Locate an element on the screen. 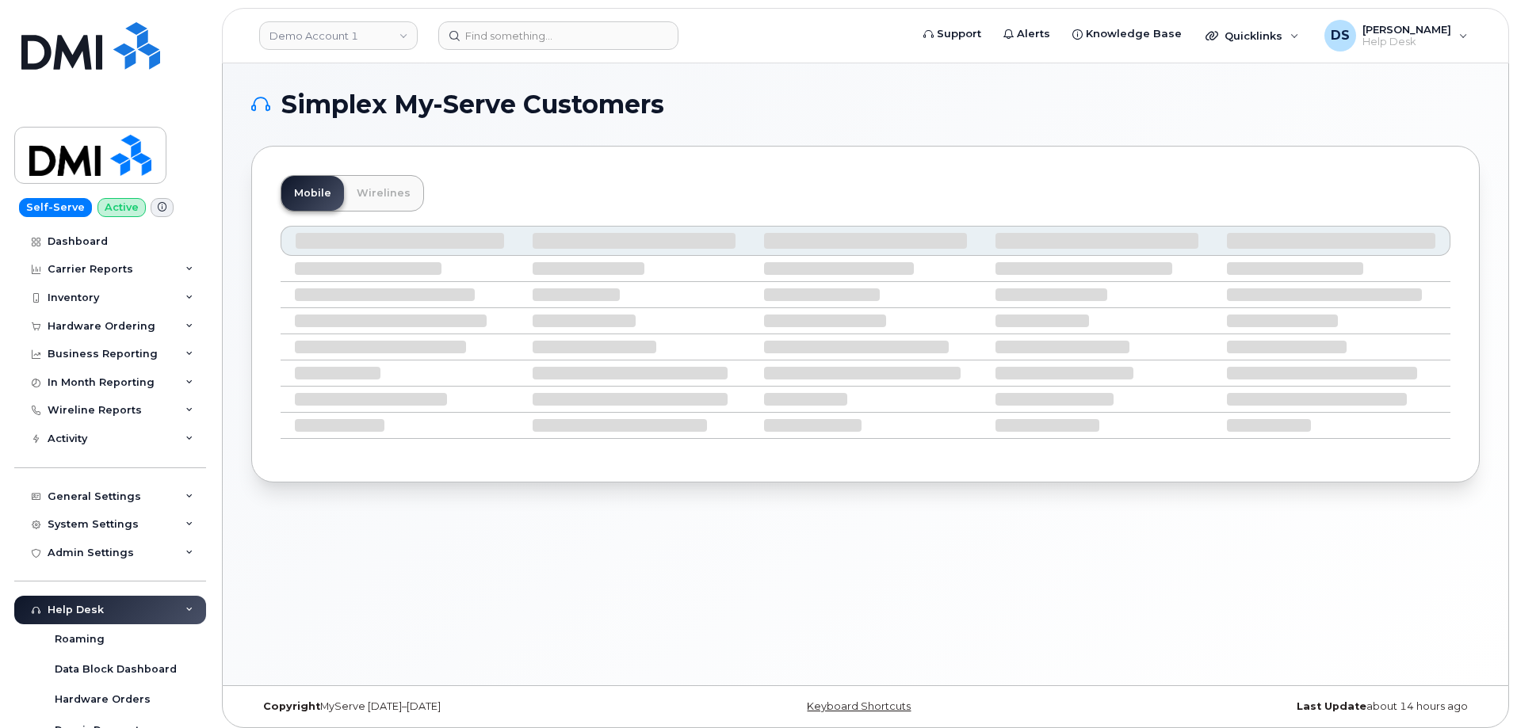 The width and height of the screenshot is (1517, 728). a: Keyboard Shortcuts is located at coordinates (858, 706).